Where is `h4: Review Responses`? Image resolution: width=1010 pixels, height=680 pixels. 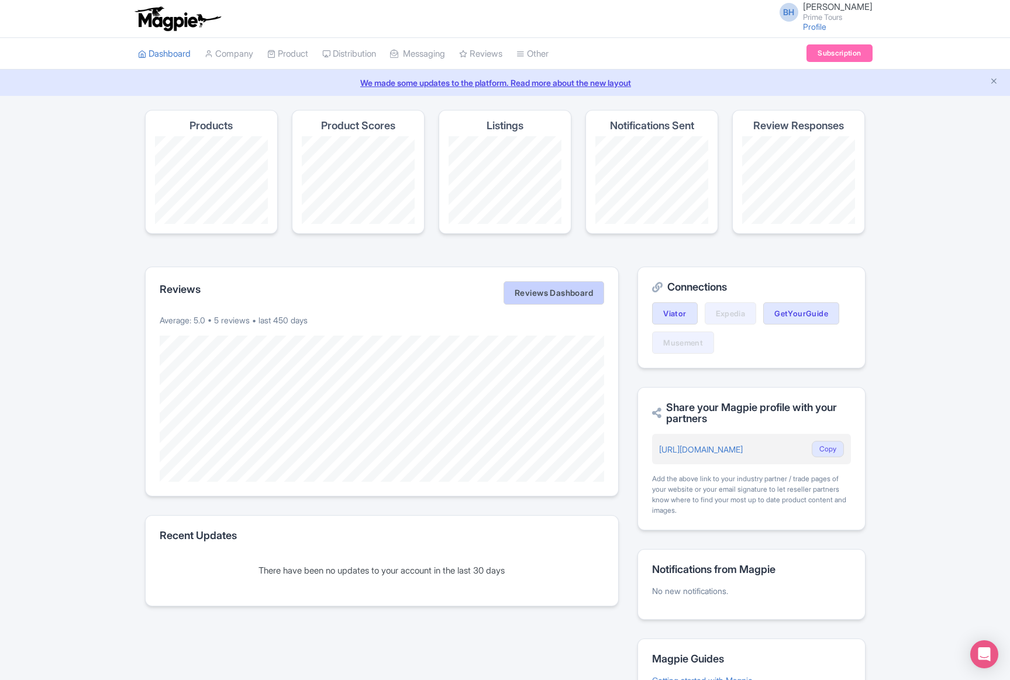
h4: Review Responses is located at coordinates (798, 126).